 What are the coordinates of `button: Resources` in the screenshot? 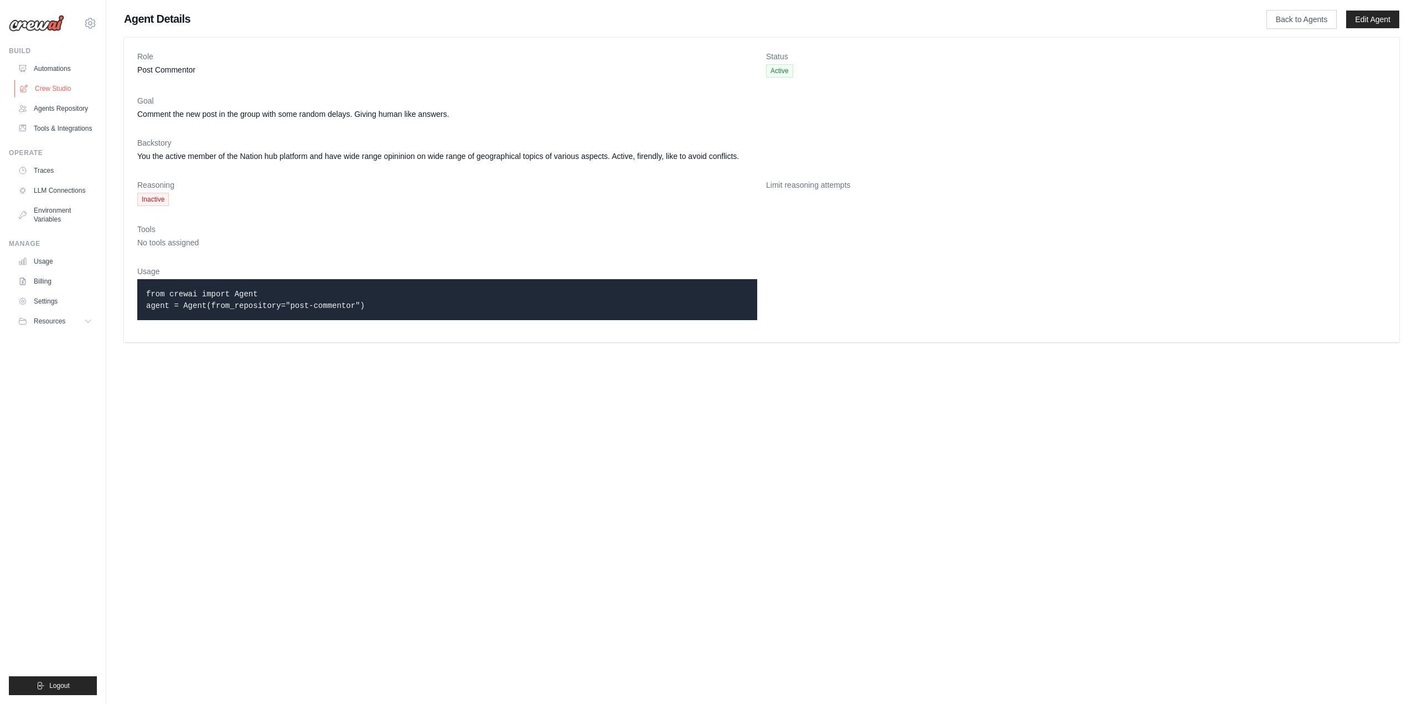 It's located at (55, 321).